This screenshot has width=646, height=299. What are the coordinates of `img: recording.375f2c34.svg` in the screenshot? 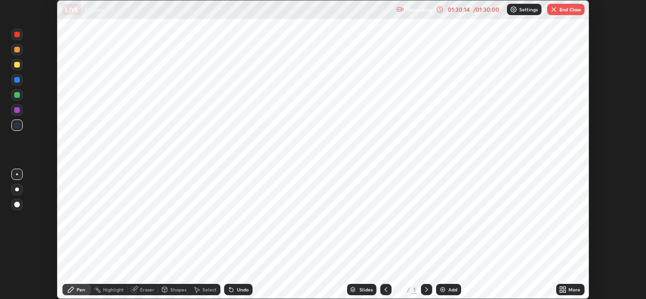 It's located at (400, 9).